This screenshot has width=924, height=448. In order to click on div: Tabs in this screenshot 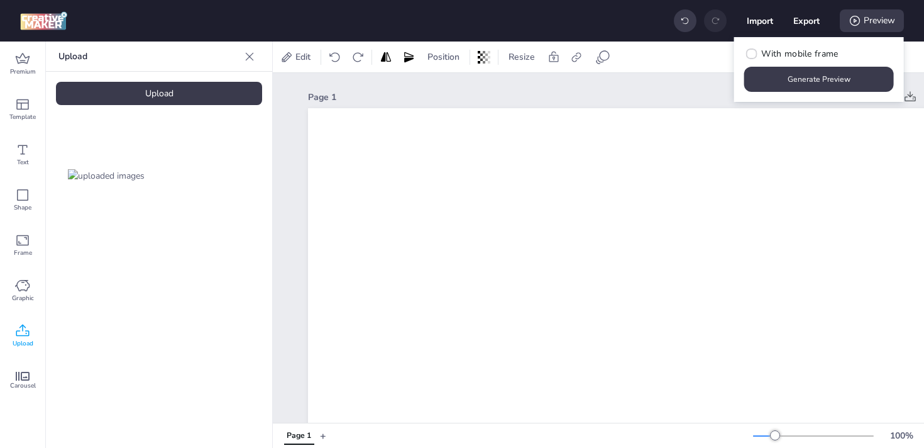, I will do `click(299, 435)`.